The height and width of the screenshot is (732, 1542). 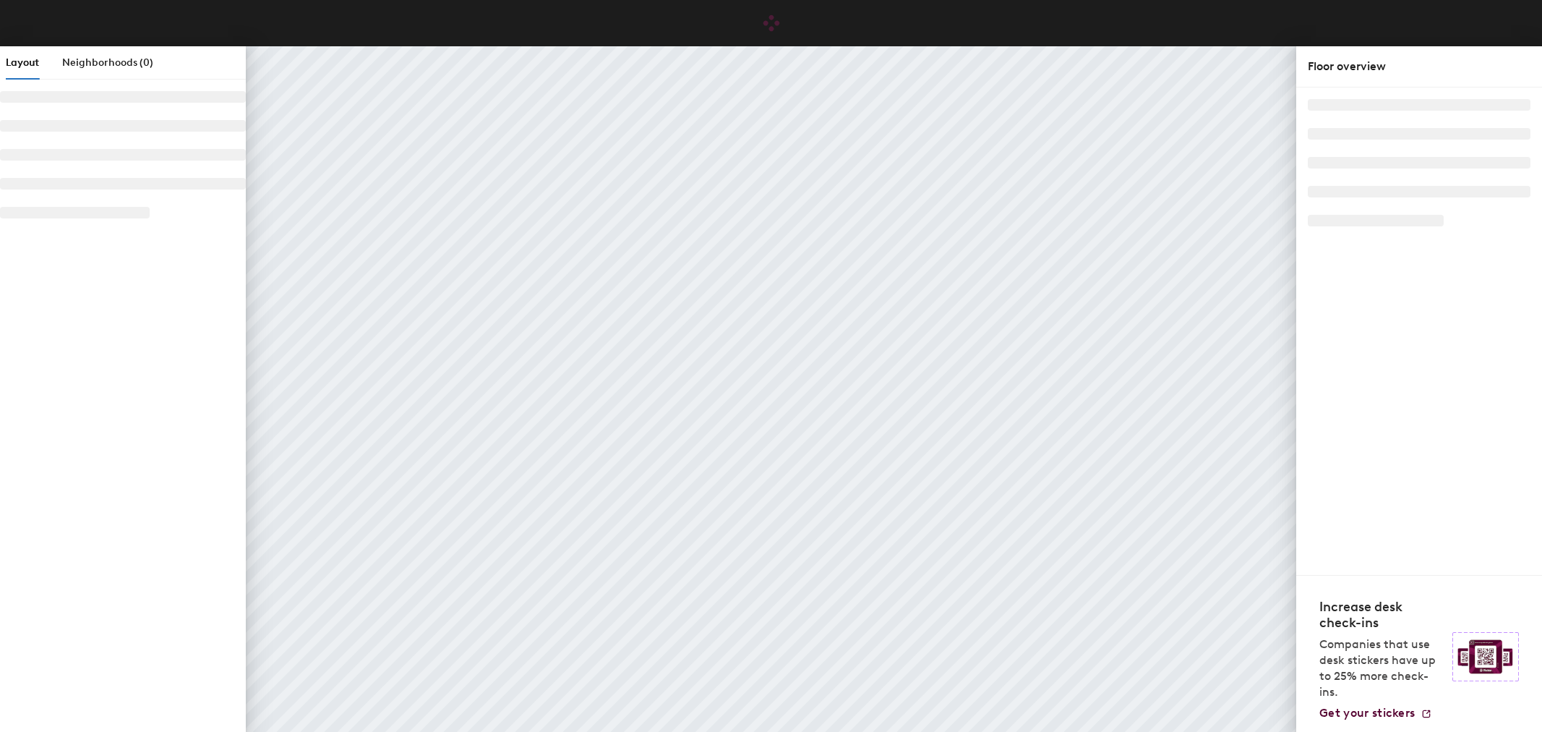 I want to click on span: Neighborhoods (0), so click(x=108, y=62).